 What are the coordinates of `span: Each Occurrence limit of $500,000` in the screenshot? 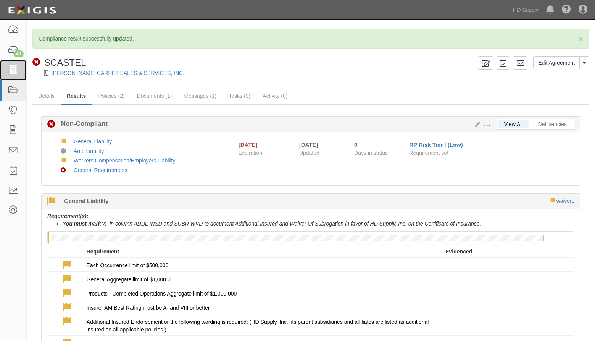 It's located at (128, 265).